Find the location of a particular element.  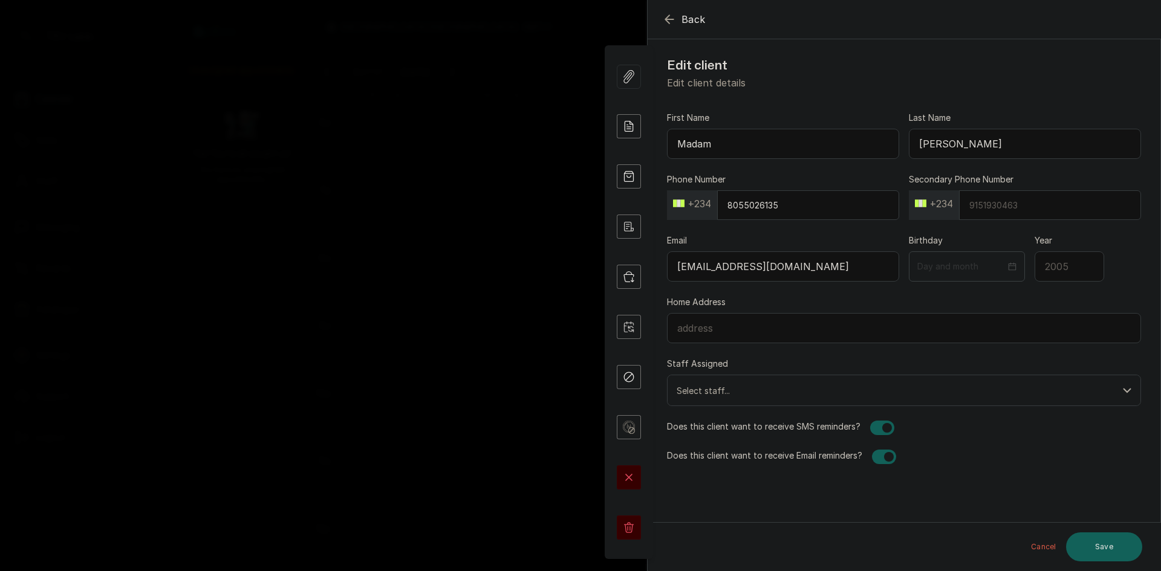

button: Back is located at coordinates (684, 19).